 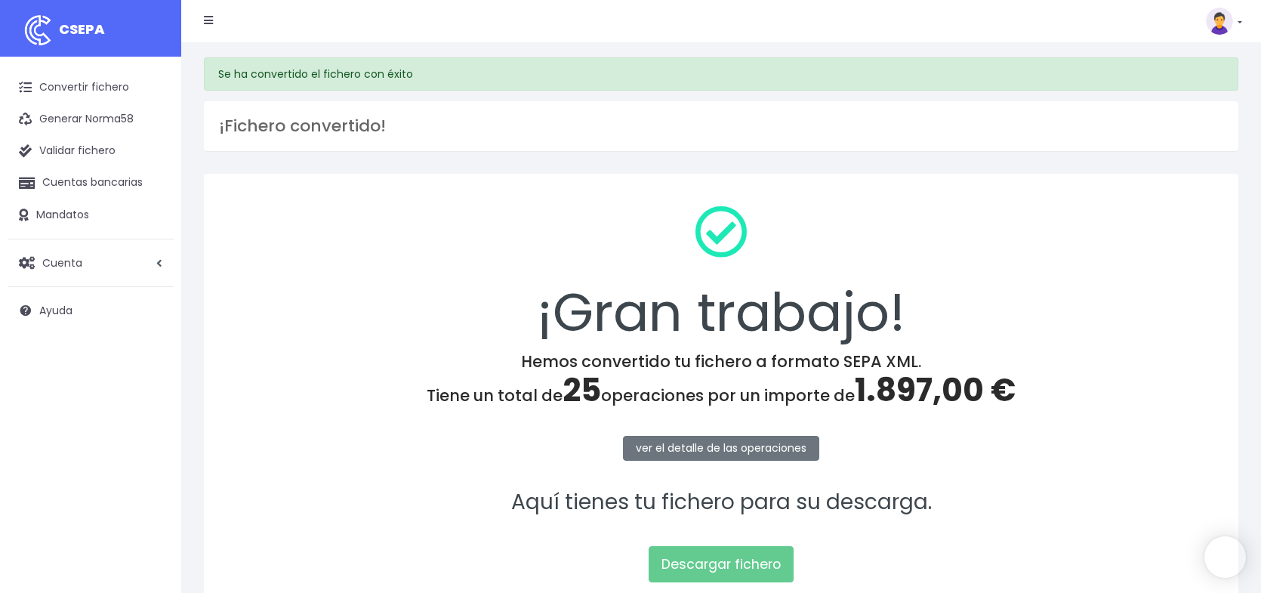 What do you see at coordinates (1219, 21) in the screenshot?
I see `img: profile` at bounding box center [1219, 21].